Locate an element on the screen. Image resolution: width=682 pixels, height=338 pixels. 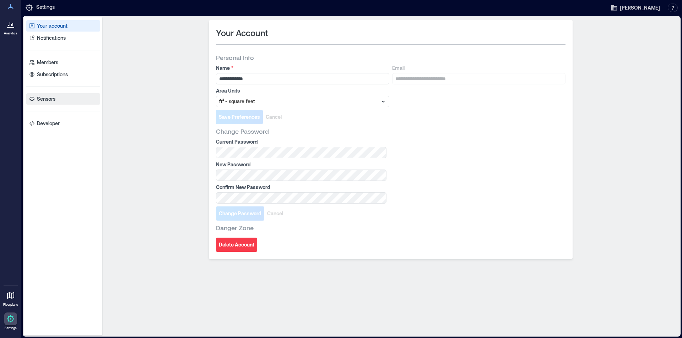
span: Danger Zone is located at coordinates (235, 228).